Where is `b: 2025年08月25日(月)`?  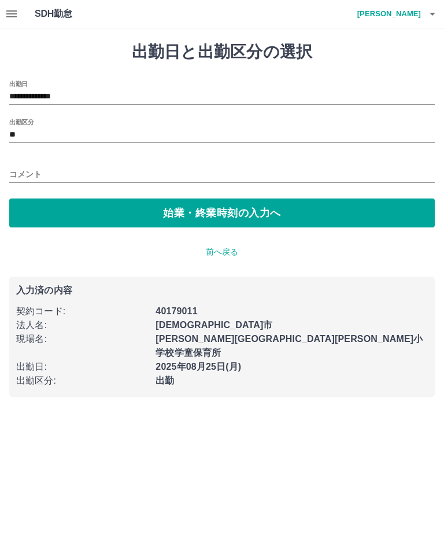 b: 2025年08月25日(月) is located at coordinates (199, 366).